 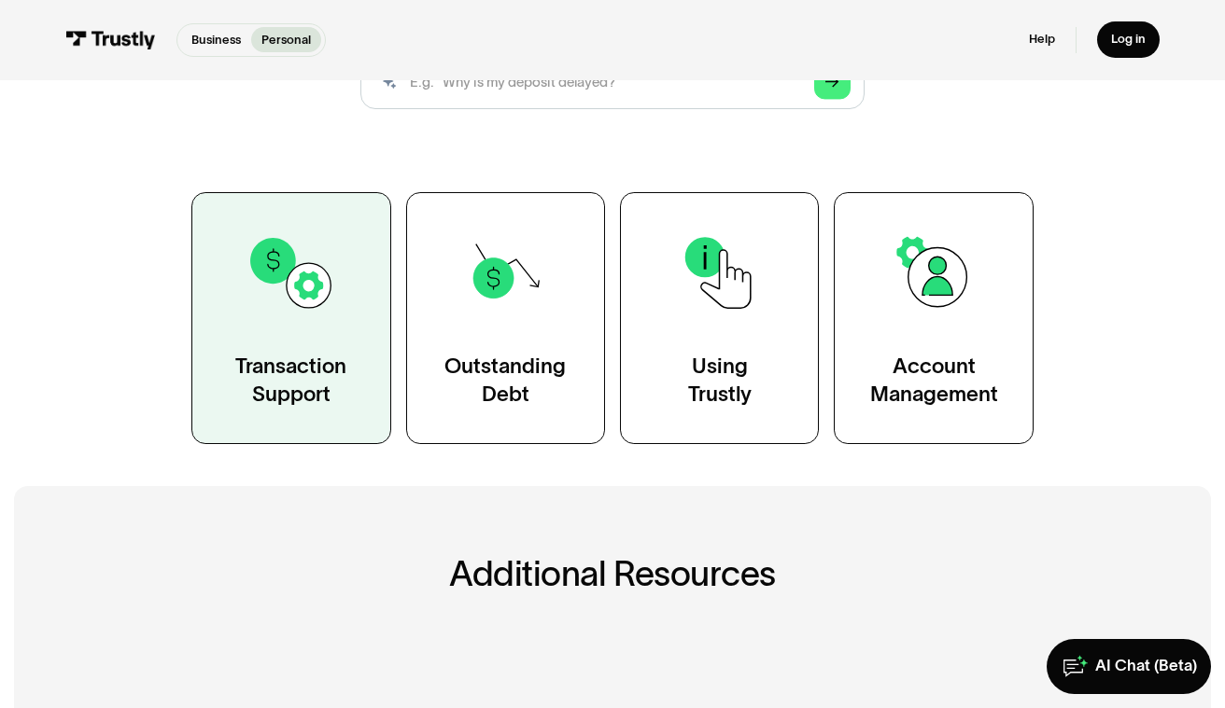 What do you see at coordinates (932, 318) in the screenshot?
I see `a: AccountManagement` at bounding box center [932, 318].